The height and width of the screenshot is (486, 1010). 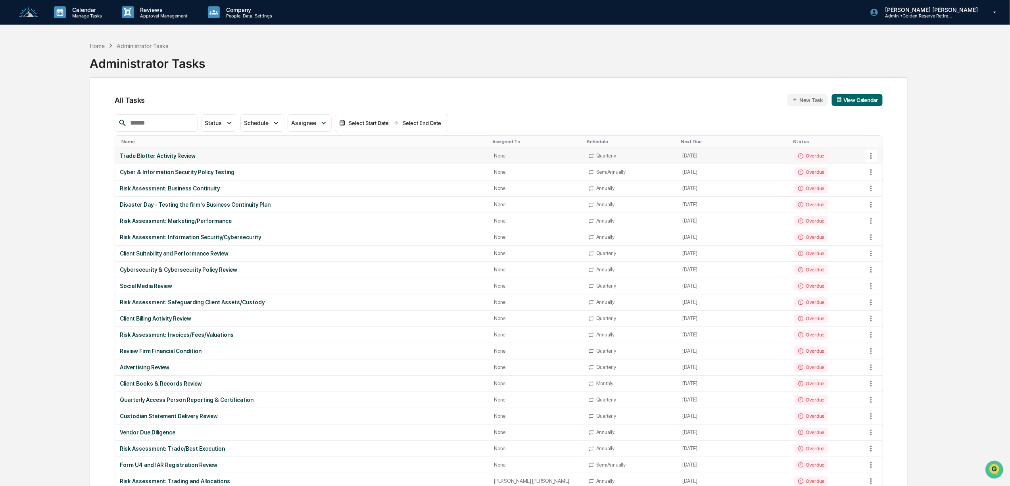 What do you see at coordinates (256, 123) in the screenshot?
I see `span: Schedule` at bounding box center [256, 123].